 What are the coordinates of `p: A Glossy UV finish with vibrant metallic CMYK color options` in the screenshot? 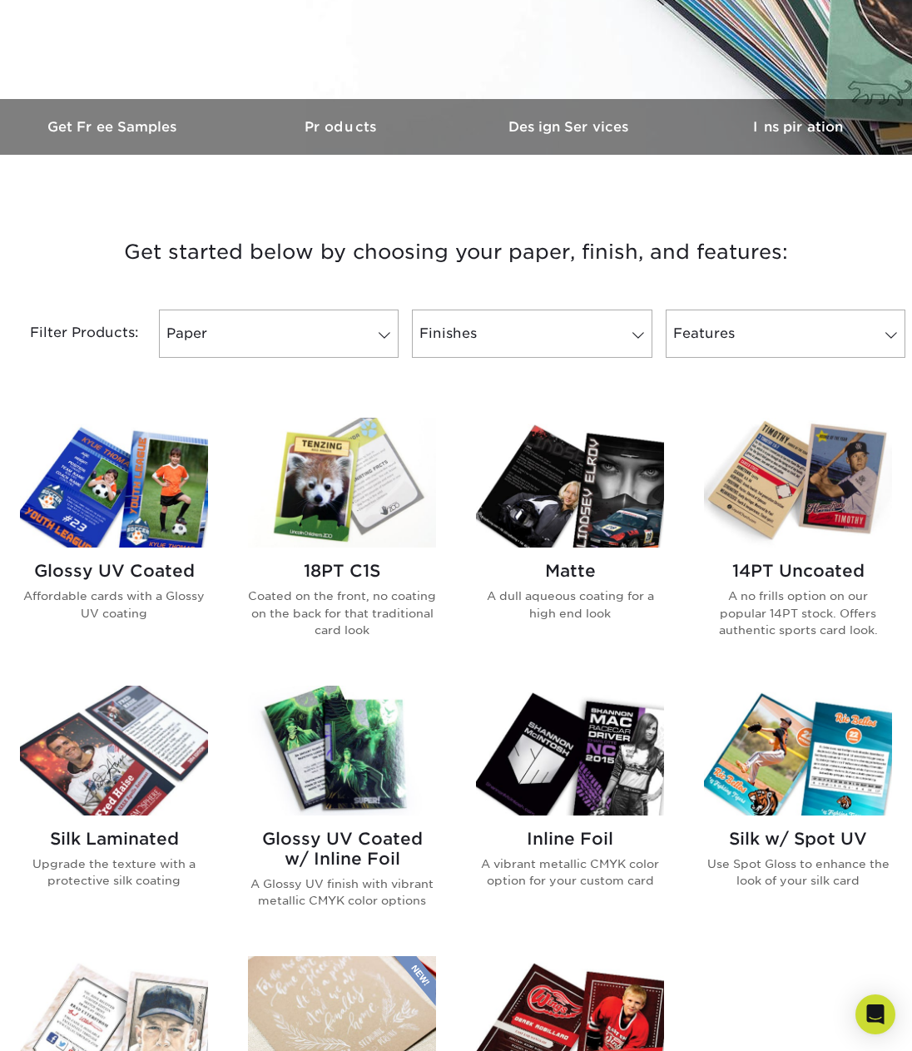 It's located at (342, 892).